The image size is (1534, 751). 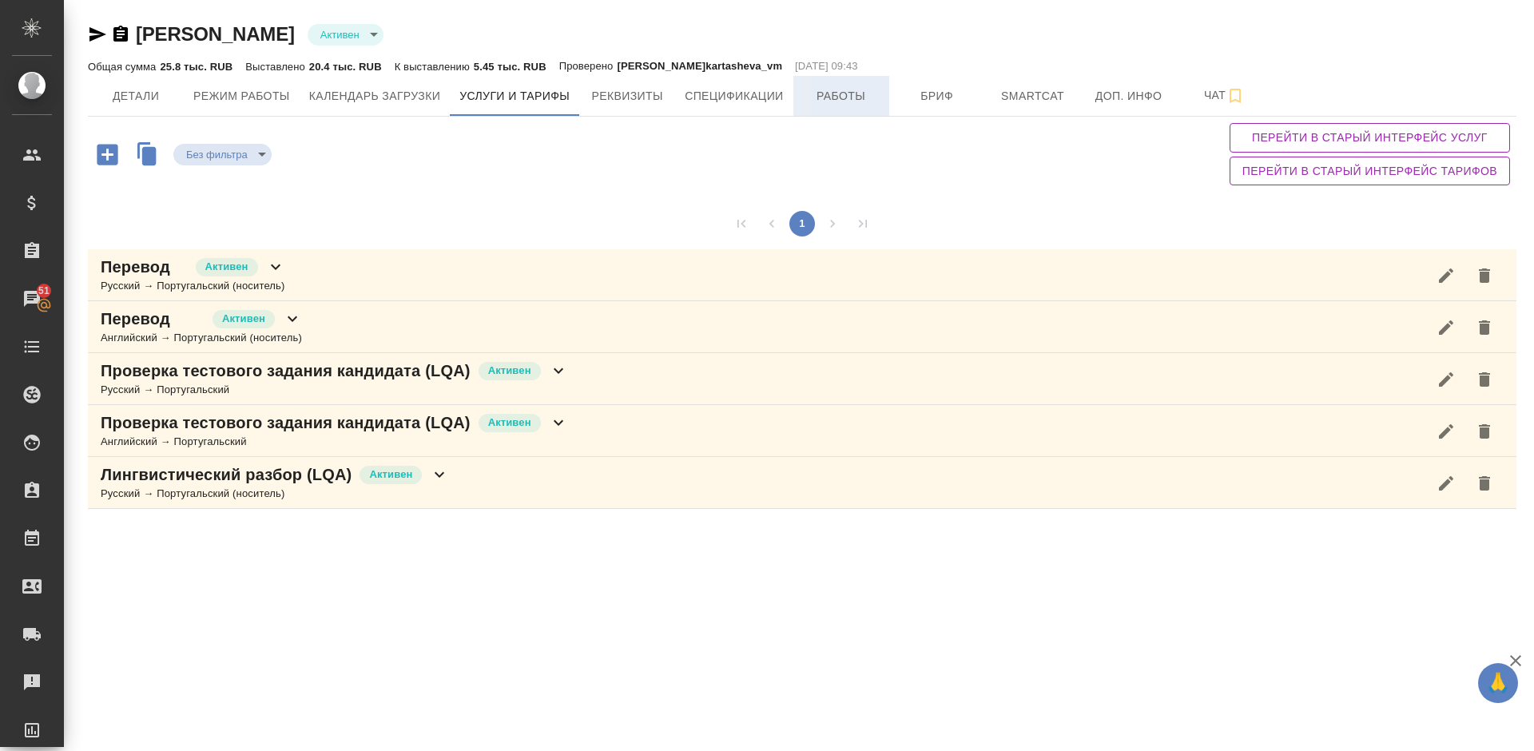 I want to click on nav: pagination navigation, so click(x=802, y=224).